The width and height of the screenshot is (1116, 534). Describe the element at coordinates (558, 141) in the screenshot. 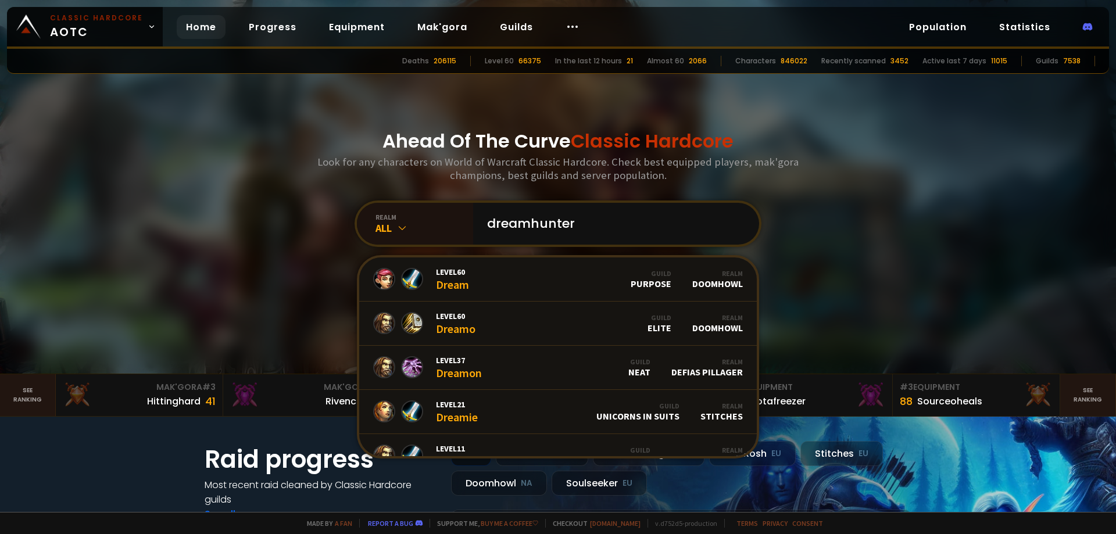

I see `h1: Ahead Of The Curve` at that location.